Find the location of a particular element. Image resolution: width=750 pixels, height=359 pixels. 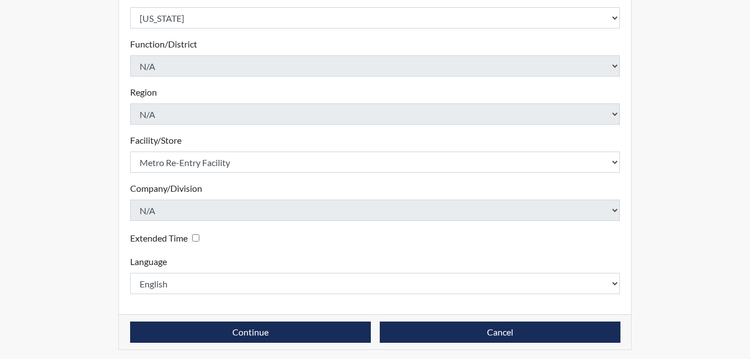

label: Language is located at coordinates (149, 261).